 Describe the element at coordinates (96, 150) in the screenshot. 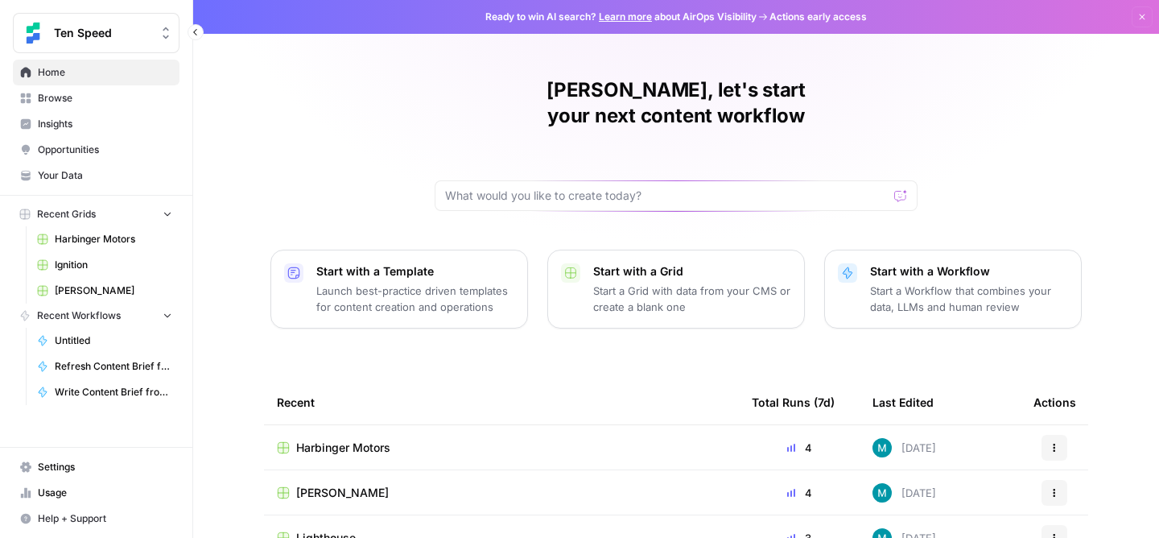

I see `a: Opportunities` at that location.